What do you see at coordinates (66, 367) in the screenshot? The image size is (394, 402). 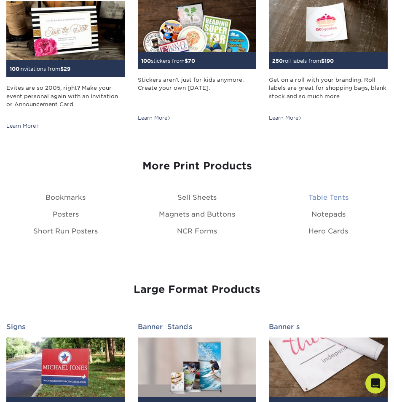 I see `img: Signs` at bounding box center [66, 367].